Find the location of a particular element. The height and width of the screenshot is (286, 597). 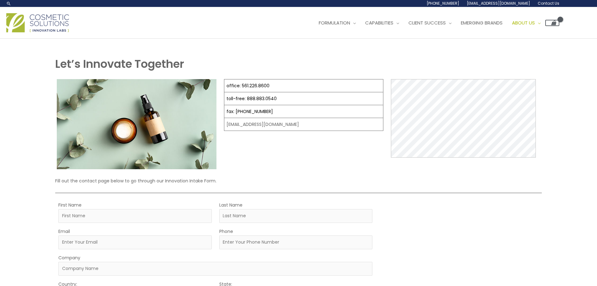

label: First Name is located at coordinates (70, 205).